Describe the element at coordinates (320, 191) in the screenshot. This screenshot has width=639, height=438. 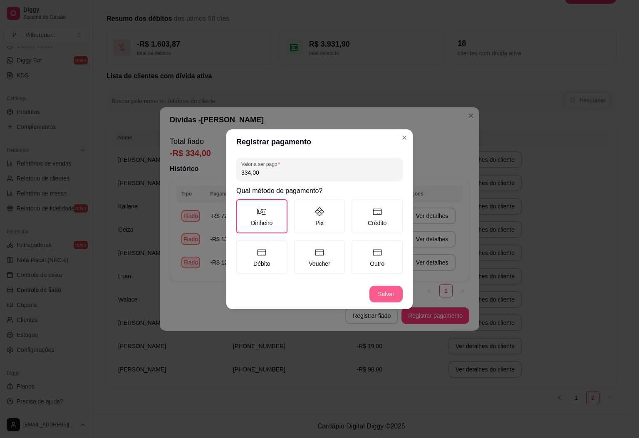
I see `h2: Qual método de pagamento?` at that location.